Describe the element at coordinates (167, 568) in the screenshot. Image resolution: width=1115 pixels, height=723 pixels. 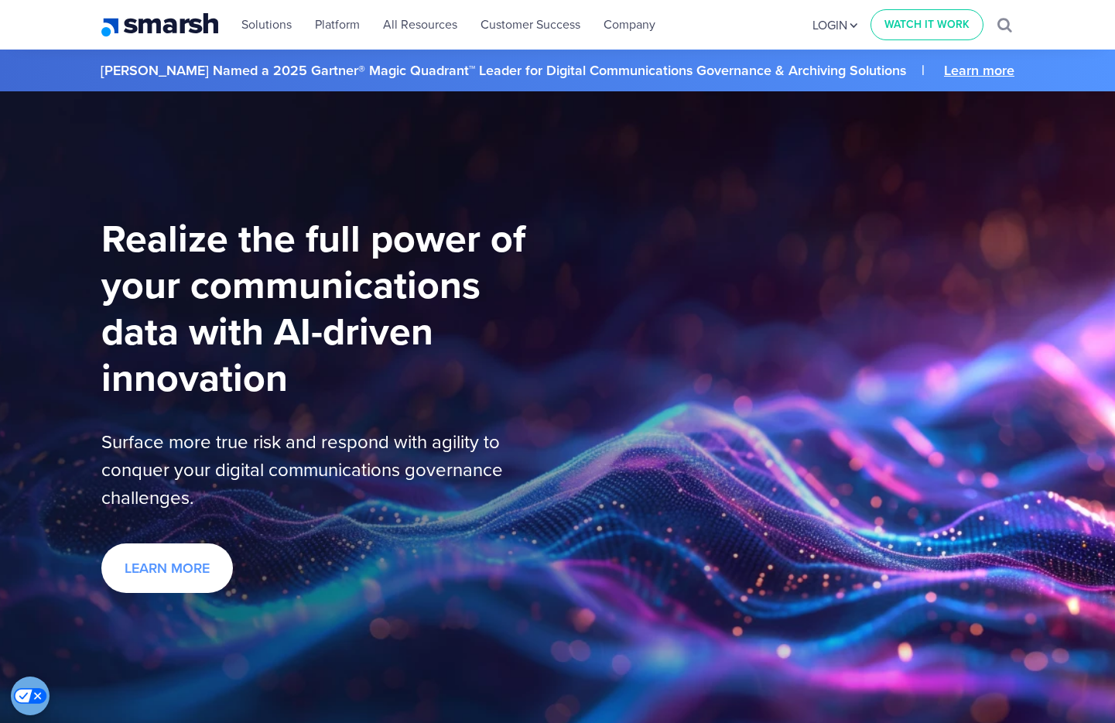
I see `span: LEARN MORE` at that location.